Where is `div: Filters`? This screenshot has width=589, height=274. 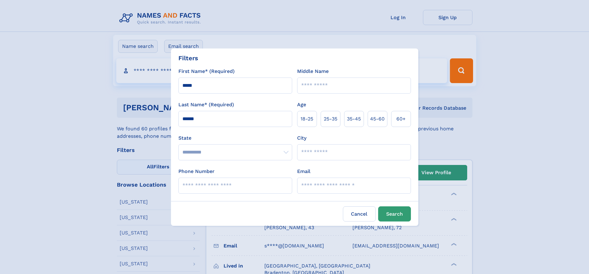 div: Filters is located at coordinates (188, 58).